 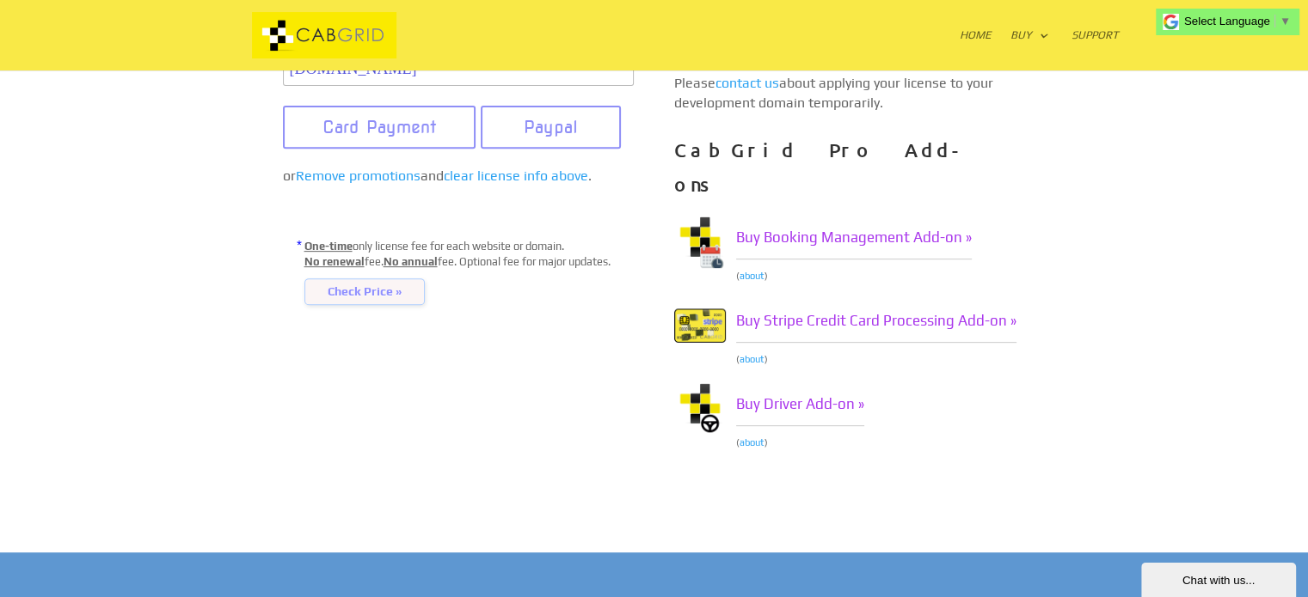 What do you see at coordinates (854, 238) in the screenshot?
I see `a: Buy Booking Management Add-on »` at bounding box center [854, 238].